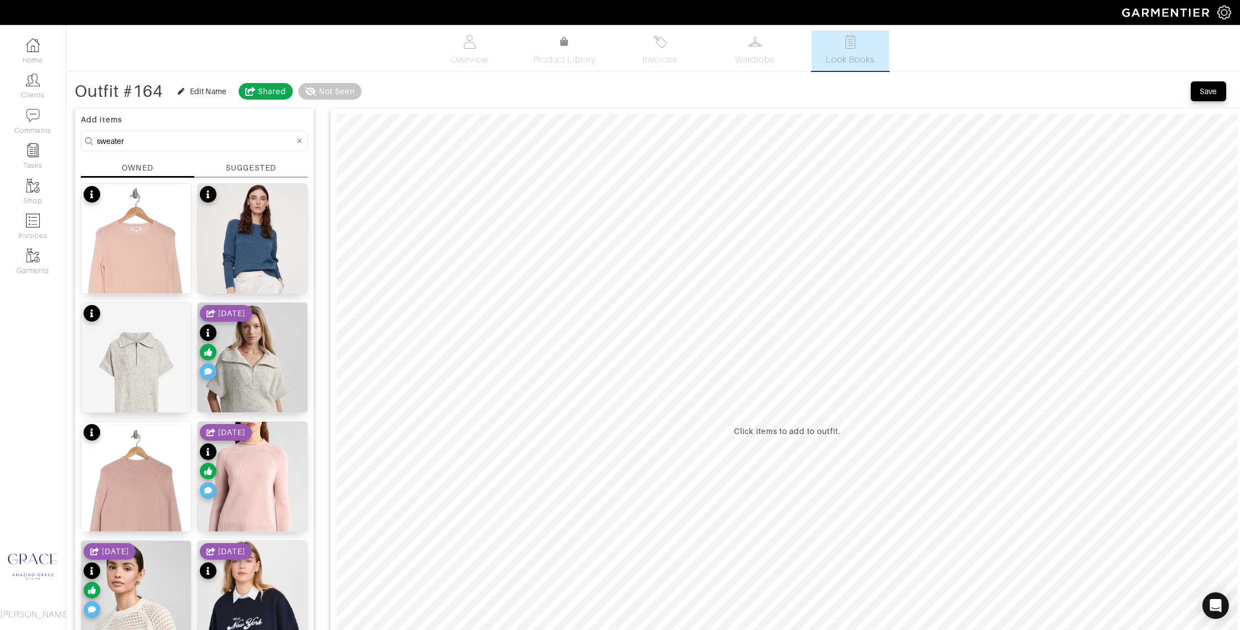  Describe the element at coordinates (660, 50) in the screenshot. I see `a: Invoices` at that location.